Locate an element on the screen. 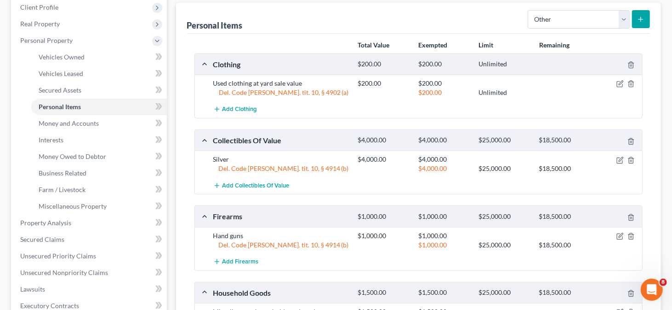  span: Executory Contracts is located at coordinates (50, 305).